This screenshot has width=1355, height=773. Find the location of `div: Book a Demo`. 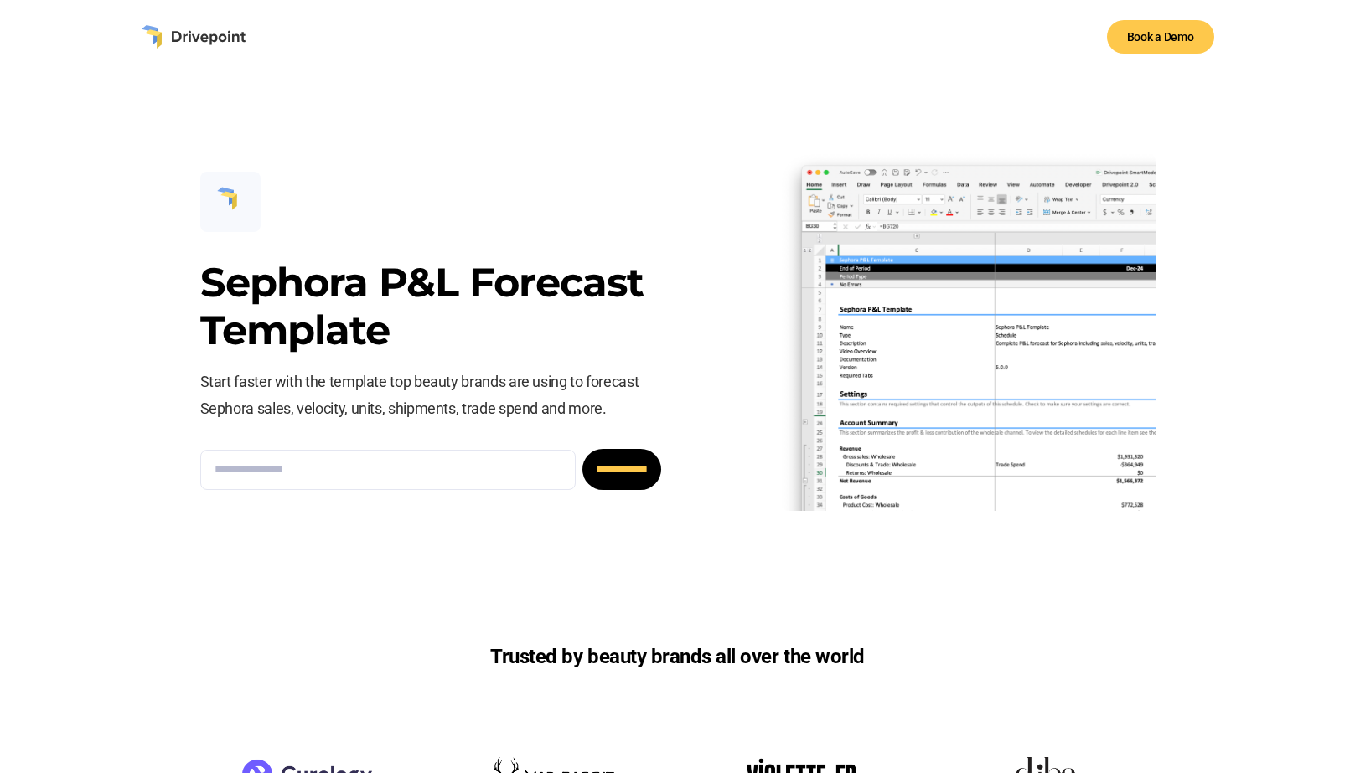

div: Book a Demo is located at coordinates (1161, 37).